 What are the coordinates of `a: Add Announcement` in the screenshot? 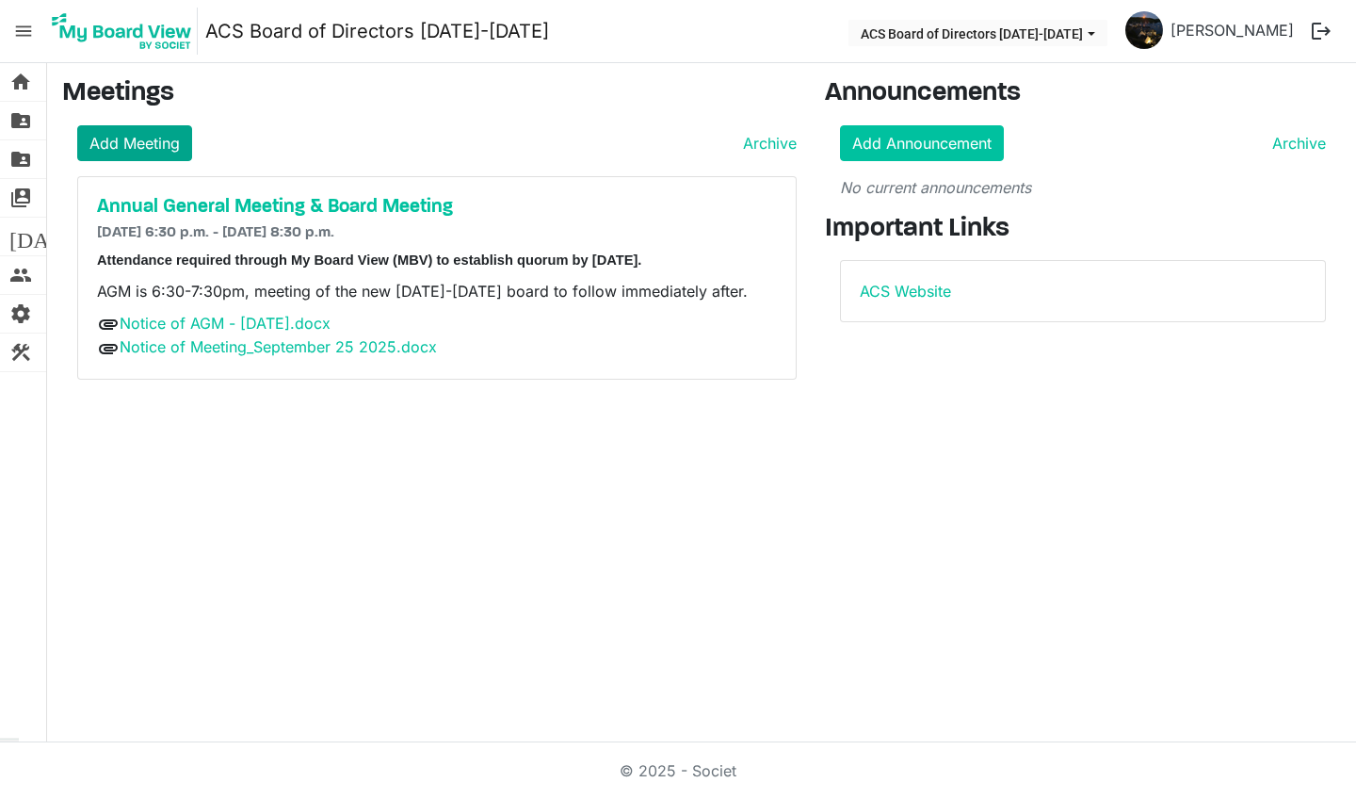 It's located at (922, 143).